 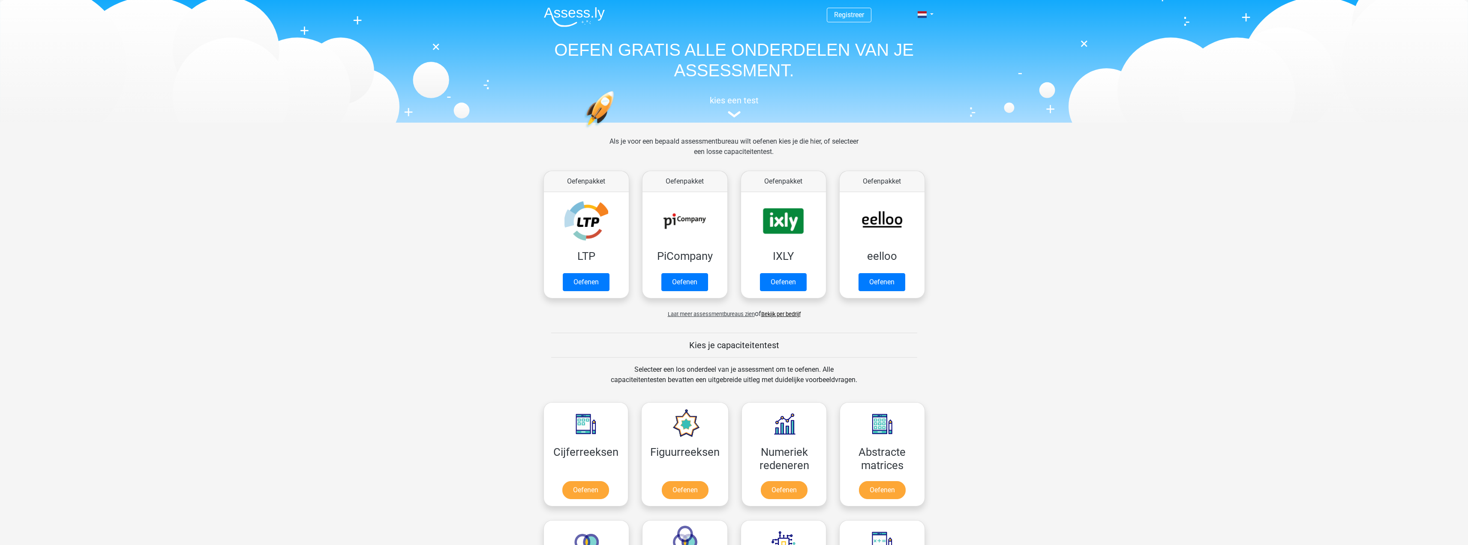 I want to click on a: kies een test, so click(x=734, y=106).